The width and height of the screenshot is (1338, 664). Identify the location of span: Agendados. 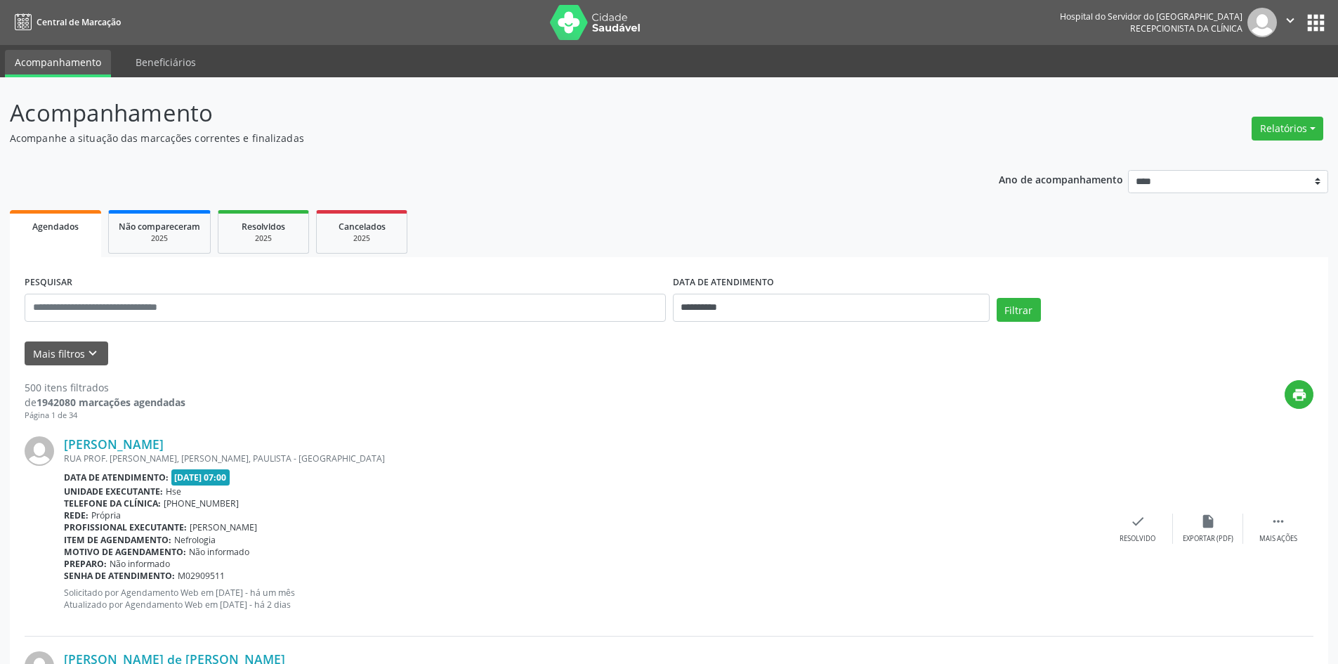
(55, 226).